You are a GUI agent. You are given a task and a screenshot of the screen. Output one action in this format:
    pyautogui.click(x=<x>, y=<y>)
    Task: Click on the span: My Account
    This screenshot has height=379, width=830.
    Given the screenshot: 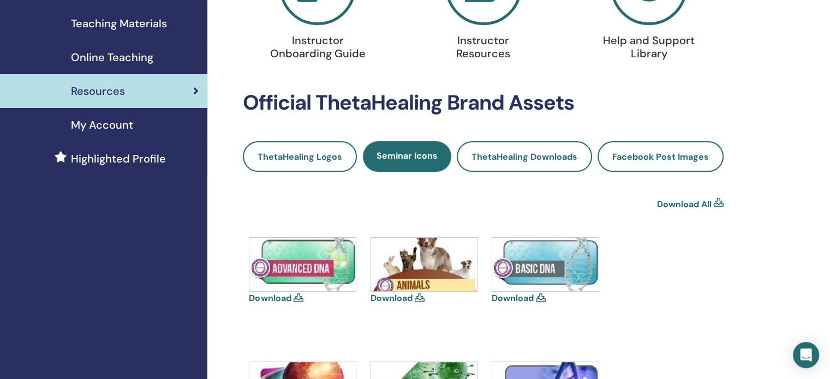 What is the action you would take?
    pyautogui.click(x=102, y=125)
    